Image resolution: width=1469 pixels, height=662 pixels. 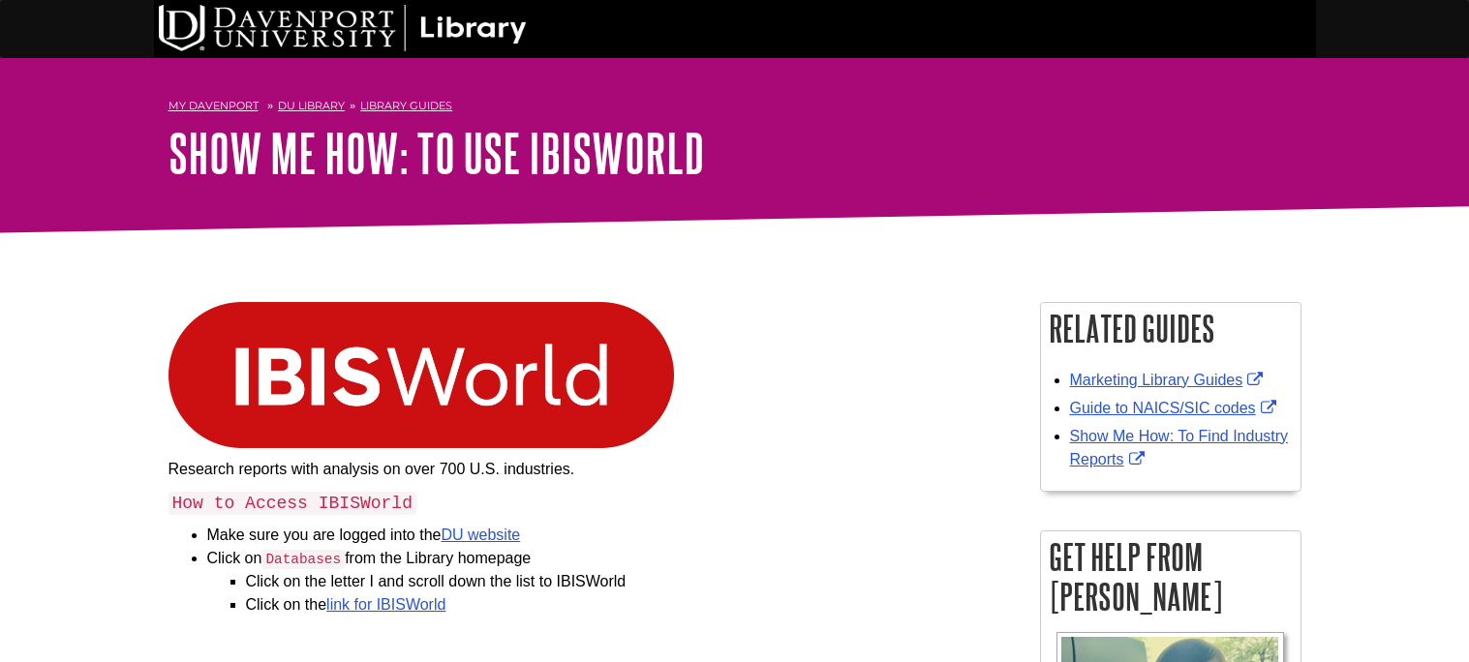 What do you see at coordinates (213, 106) in the screenshot?
I see `a: My Davenport` at bounding box center [213, 106].